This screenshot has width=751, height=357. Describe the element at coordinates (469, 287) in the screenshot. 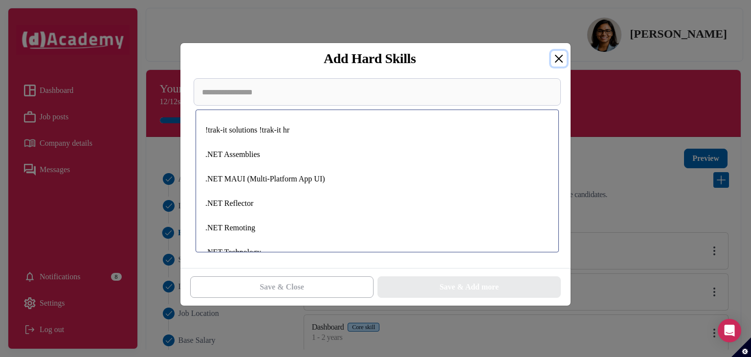

I see `button: Save & Add more` at that location.